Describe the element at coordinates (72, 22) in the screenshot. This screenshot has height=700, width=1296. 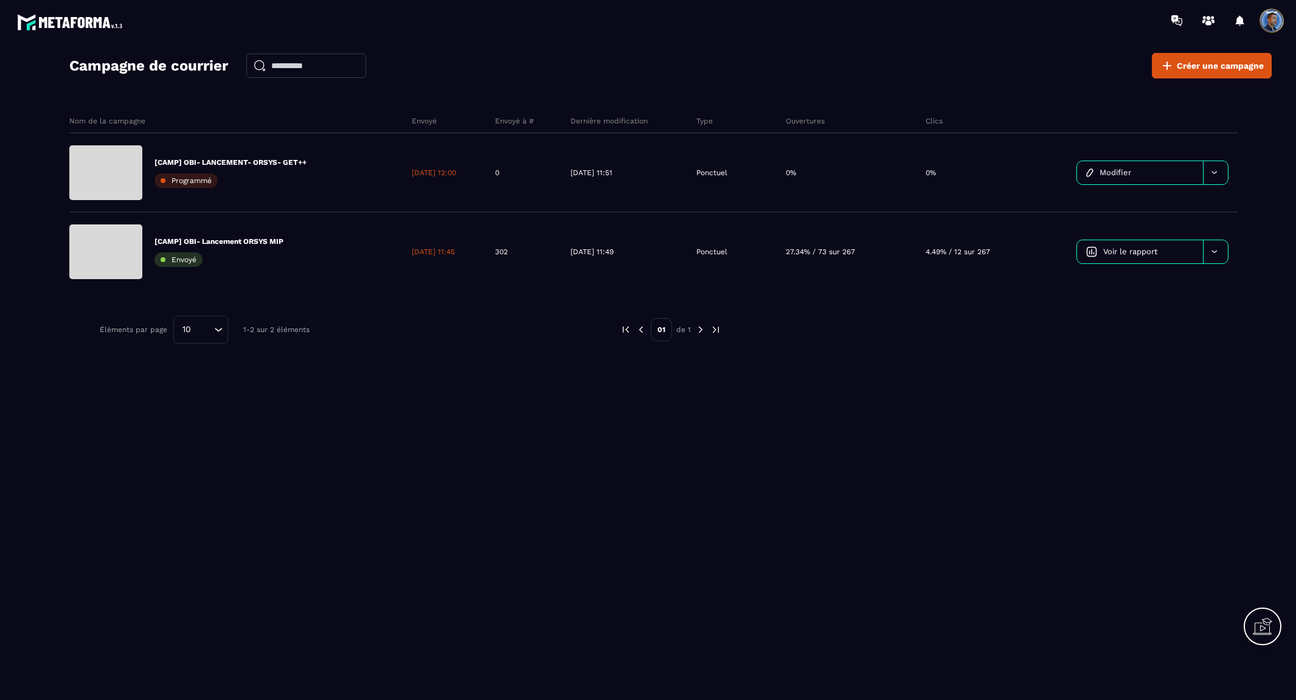
I see `img: logo` at that location.